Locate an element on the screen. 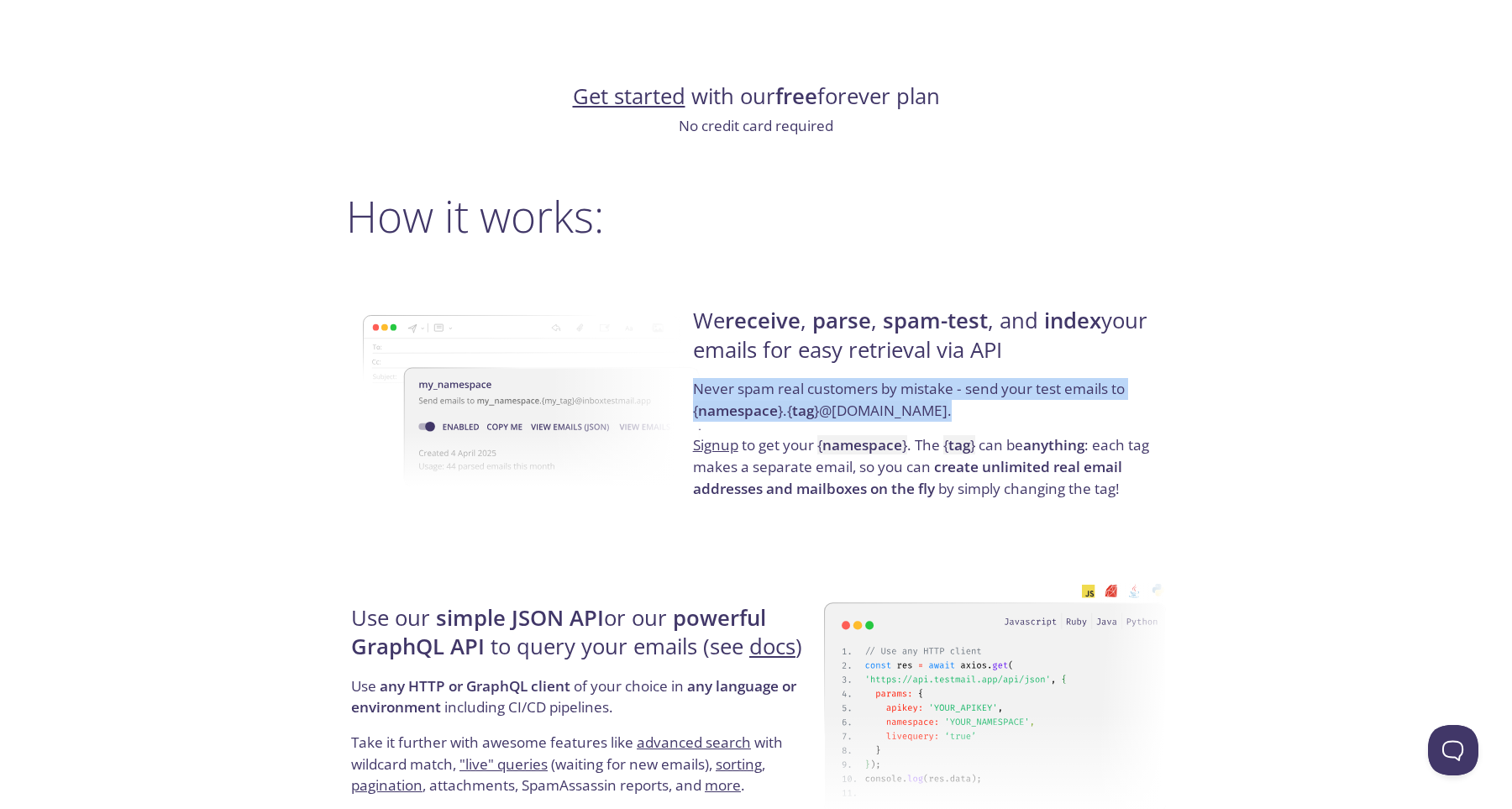  p: Use of your choice in including CI/CD pipelines. is located at coordinates (584, 702).